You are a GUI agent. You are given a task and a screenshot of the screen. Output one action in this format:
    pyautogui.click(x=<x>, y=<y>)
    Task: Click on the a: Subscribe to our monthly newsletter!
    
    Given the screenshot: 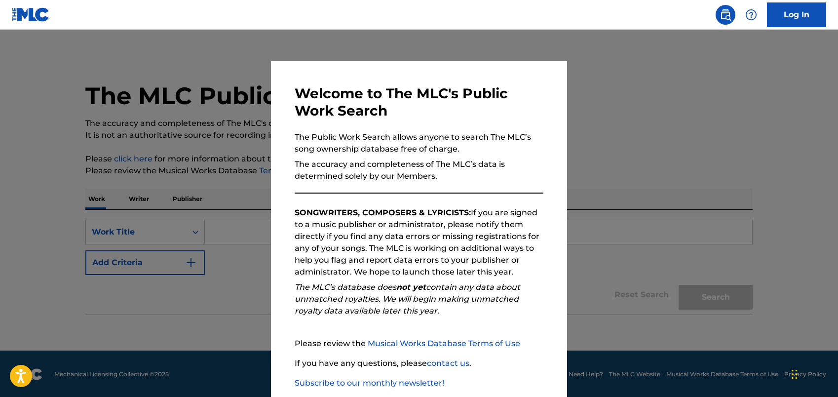 What is the action you would take?
    pyautogui.click(x=369, y=382)
    